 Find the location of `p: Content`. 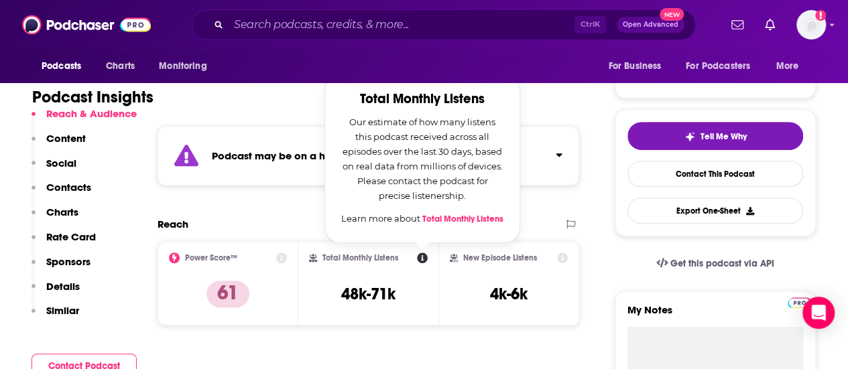

p: Content is located at coordinates (66, 138).